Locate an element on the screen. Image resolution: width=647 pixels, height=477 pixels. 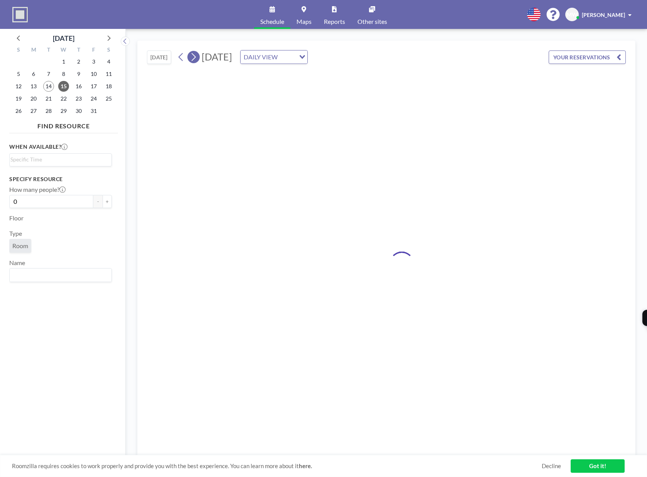
span: DAILY VIEW is located at coordinates (261, 57).